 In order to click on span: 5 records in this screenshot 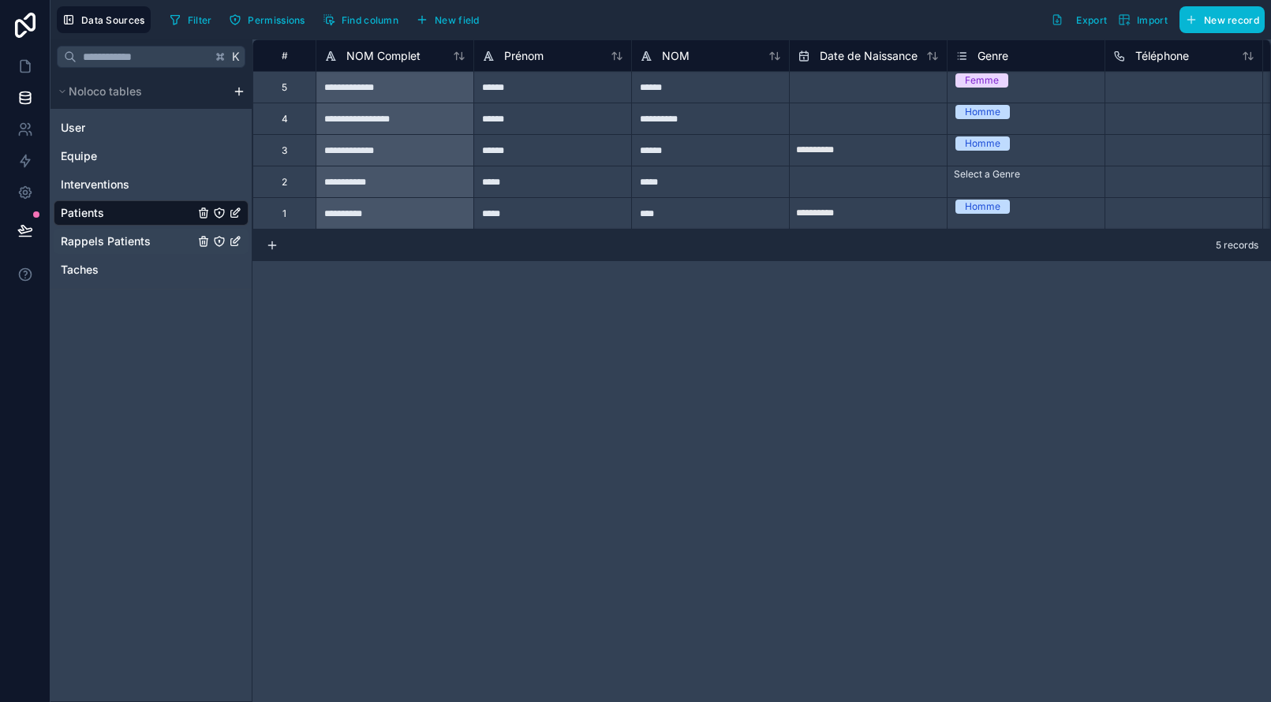, I will do `click(1237, 245)`.